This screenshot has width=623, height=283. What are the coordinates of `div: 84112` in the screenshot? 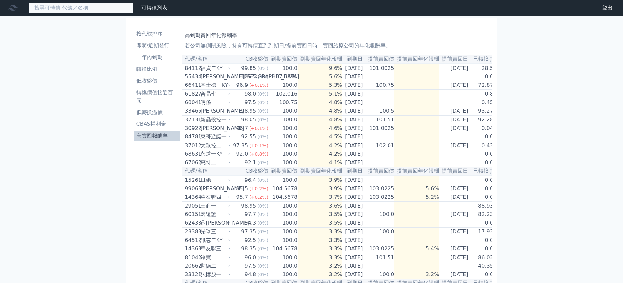 It's located at (192, 68).